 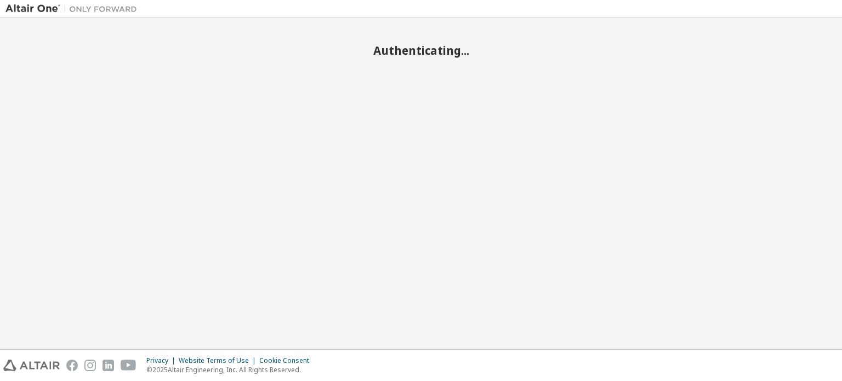 What do you see at coordinates (231, 370) in the screenshot?
I see `p: © 2025 Altair Engineering, Inc. All Rights Reserved.` at bounding box center [231, 370].